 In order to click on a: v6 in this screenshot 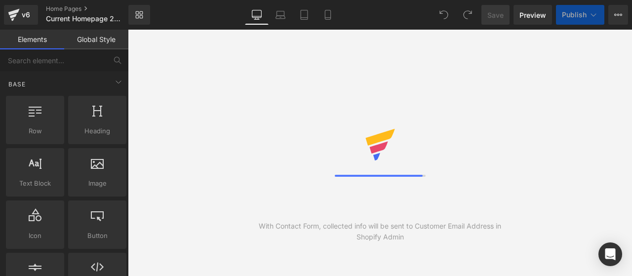, I will do `click(21, 15)`.